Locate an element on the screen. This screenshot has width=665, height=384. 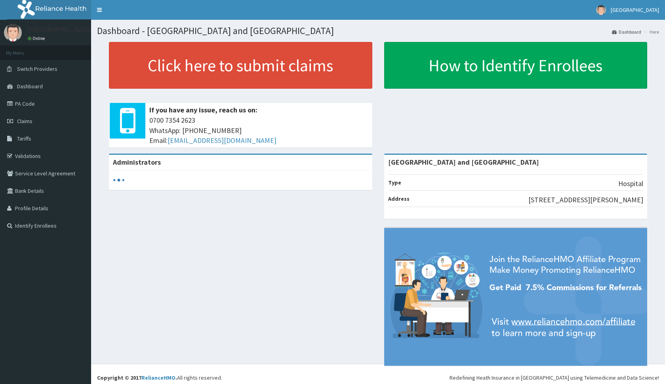
span: Claims is located at coordinates (25, 121).